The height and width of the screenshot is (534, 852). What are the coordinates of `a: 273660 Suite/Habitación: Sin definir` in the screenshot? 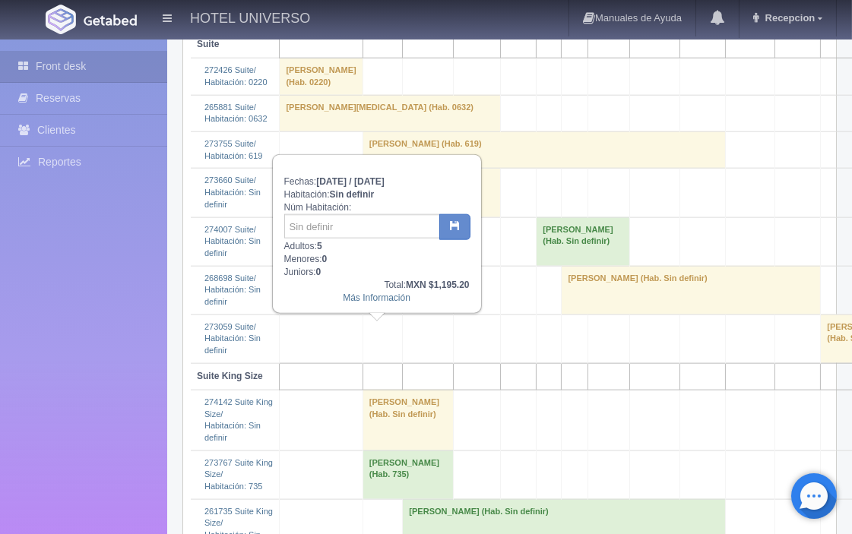 It's located at (232, 191).